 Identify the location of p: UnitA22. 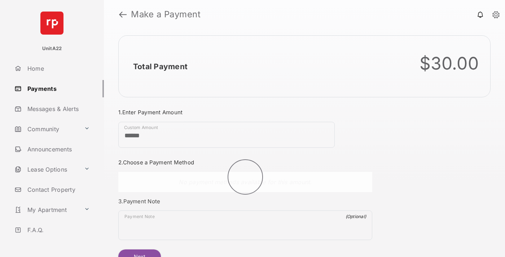
(52, 49).